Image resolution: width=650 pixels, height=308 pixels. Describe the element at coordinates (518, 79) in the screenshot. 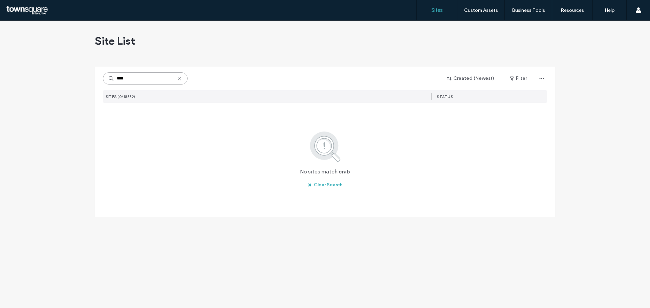

I see `button: Filter` at that location.